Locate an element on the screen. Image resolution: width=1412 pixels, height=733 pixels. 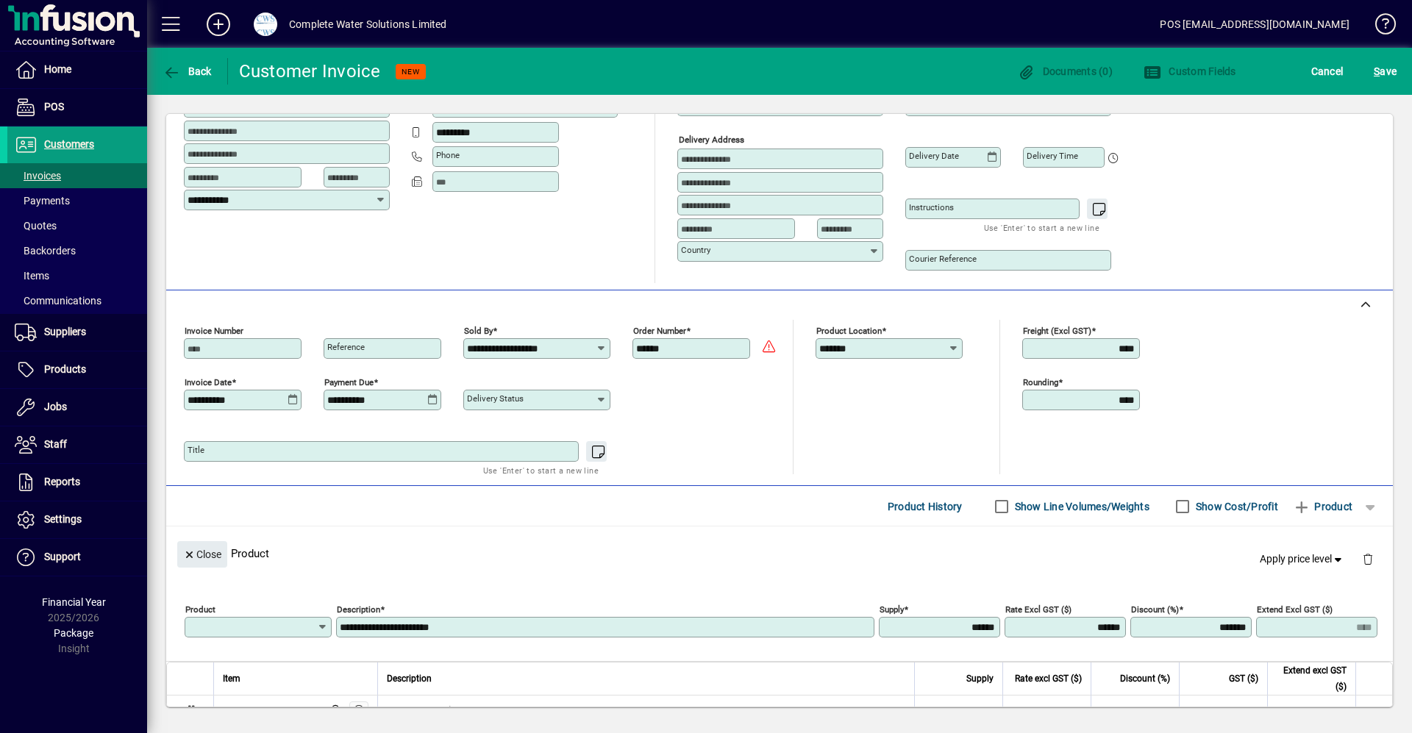
span: Product is located at coordinates (1322, 507).